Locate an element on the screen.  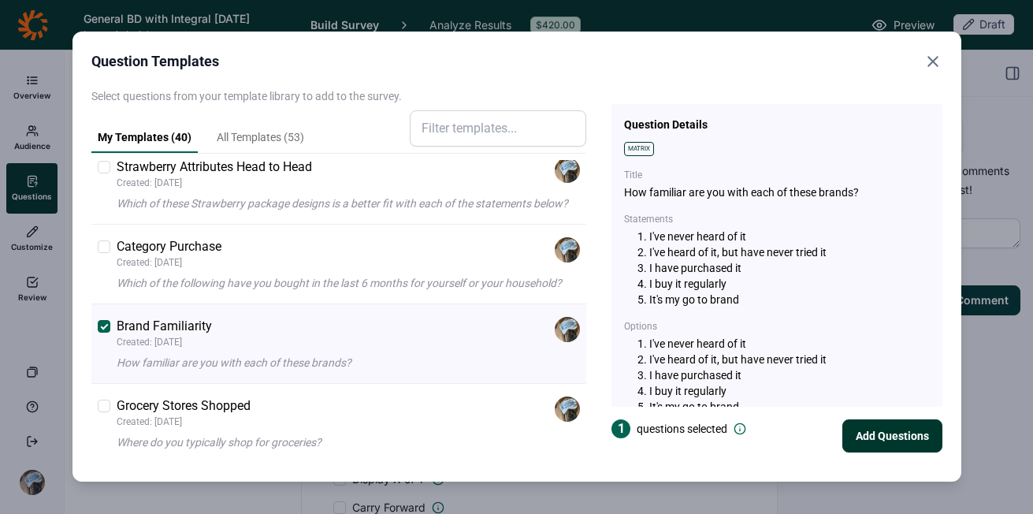
a: My Templates ( 40 ) is located at coordinates (144, 141).